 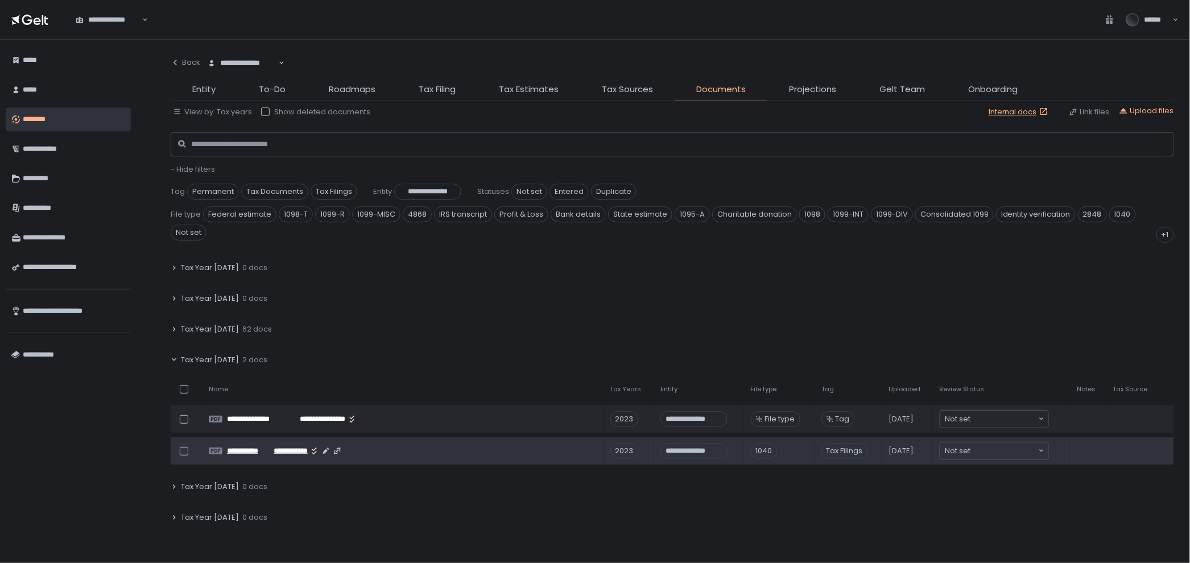 I want to click on span: State estimate, so click(x=640, y=214).